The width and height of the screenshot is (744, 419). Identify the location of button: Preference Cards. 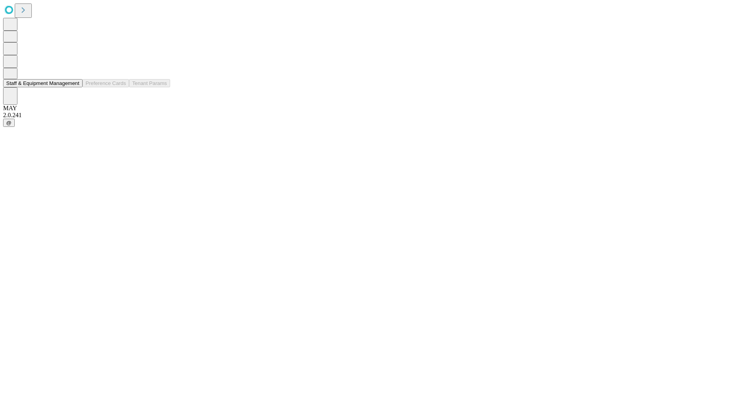
(106, 83).